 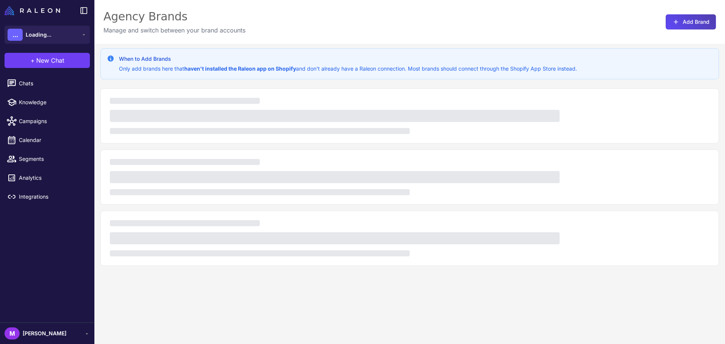 I want to click on a: Analytics, so click(x=47, y=178).